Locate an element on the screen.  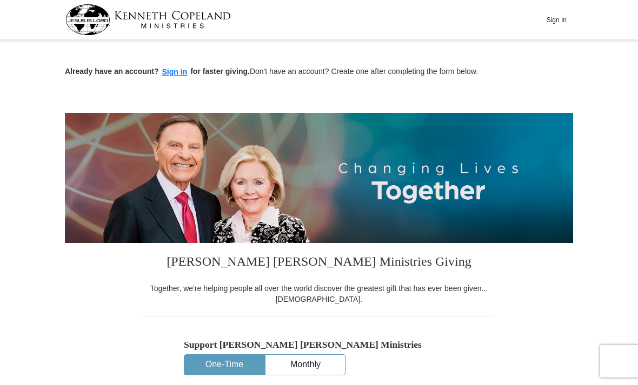
button: One-Time is located at coordinates (224, 365).